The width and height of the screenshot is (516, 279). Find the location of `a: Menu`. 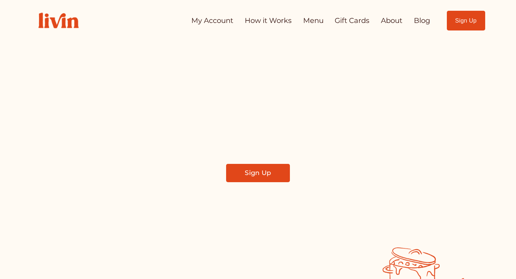

a: Menu is located at coordinates (313, 20).